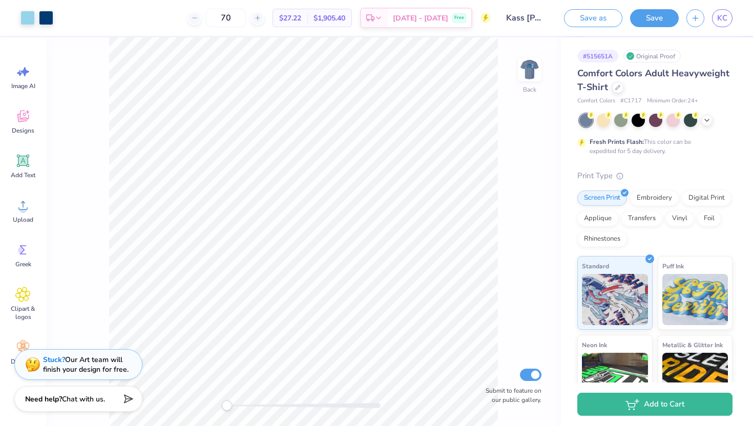 The height and width of the screenshot is (426, 753). What do you see at coordinates (23, 264) in the screenshot?
I see `span: Greek` at bounding box center [23, 264].